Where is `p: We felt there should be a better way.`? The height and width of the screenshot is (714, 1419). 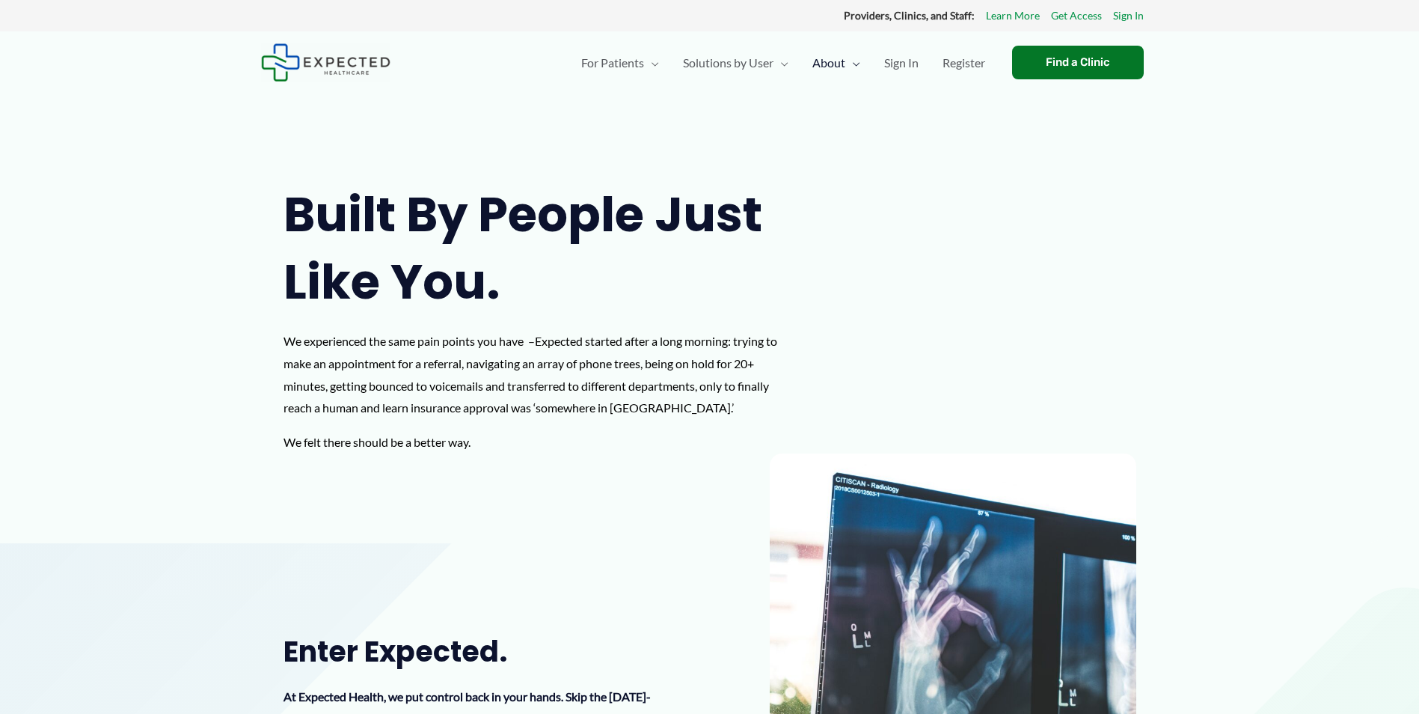
p: We felt there should be a better way. is located at coordinates (539, 442).